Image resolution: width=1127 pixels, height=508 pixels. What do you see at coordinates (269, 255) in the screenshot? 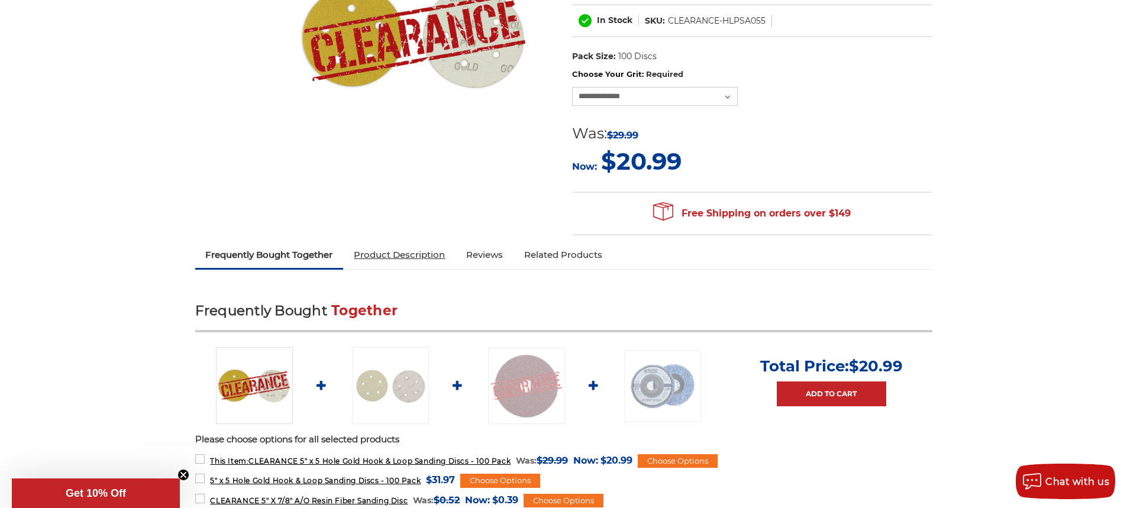
I see `a: Frequently Bought Together` at bounding box center [269, 255].